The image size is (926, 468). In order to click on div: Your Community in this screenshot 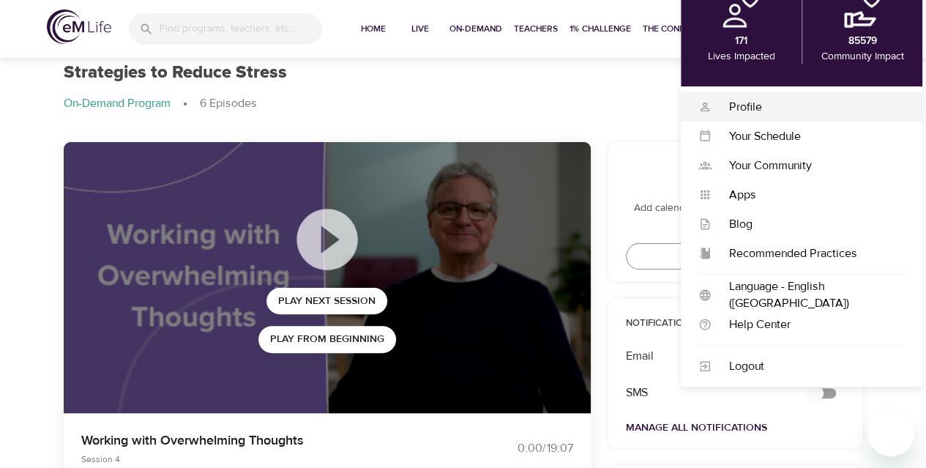, I will do `click(808, 165)`.